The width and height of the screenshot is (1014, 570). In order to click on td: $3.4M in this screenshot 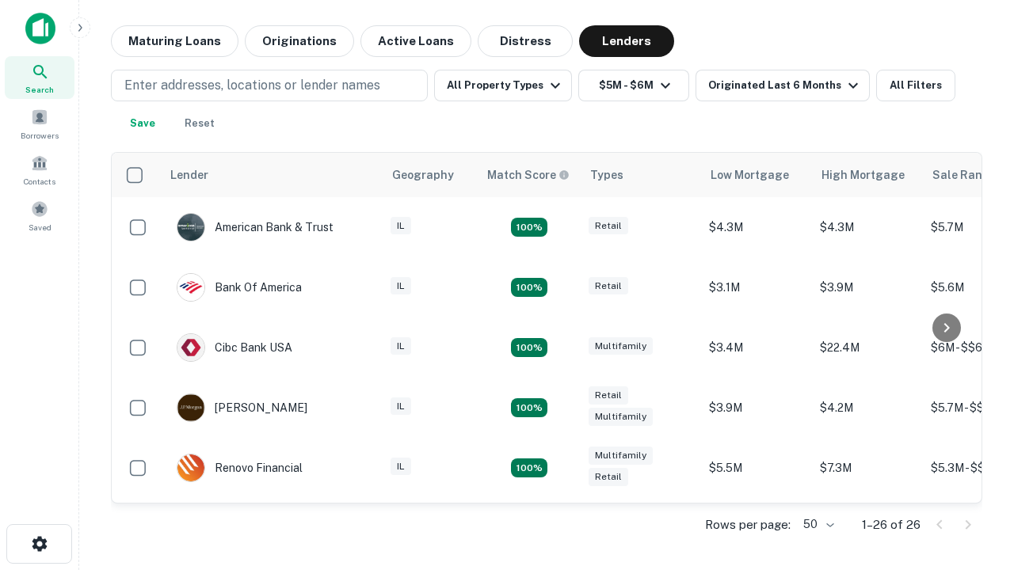, I will do `click(757, 348)`.